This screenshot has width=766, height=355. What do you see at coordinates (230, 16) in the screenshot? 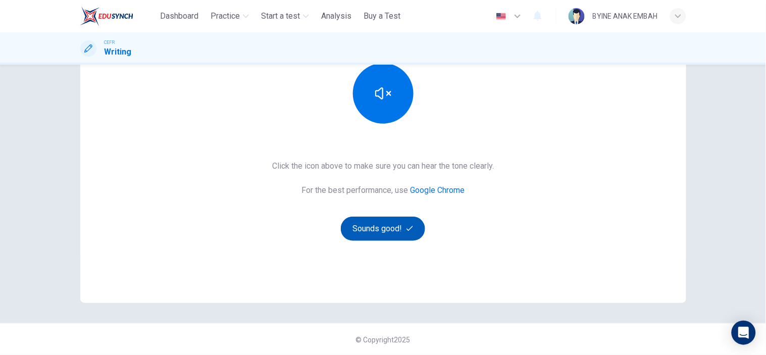
I see `button: Practice` at bounding box center [230, 16].